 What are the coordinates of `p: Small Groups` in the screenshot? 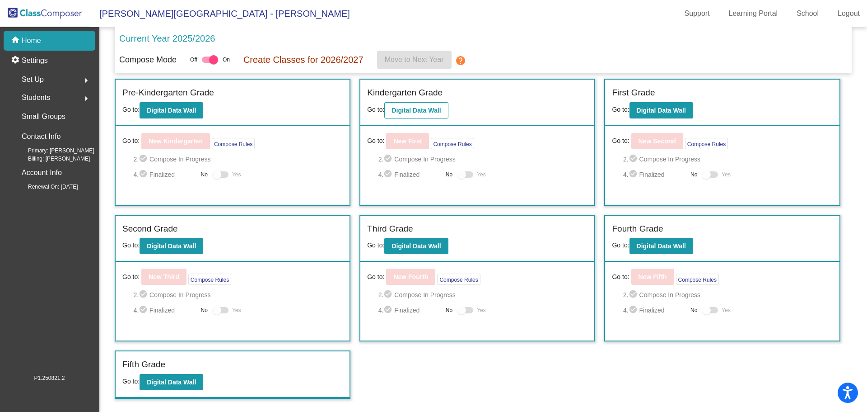 It's located at (43, 117).